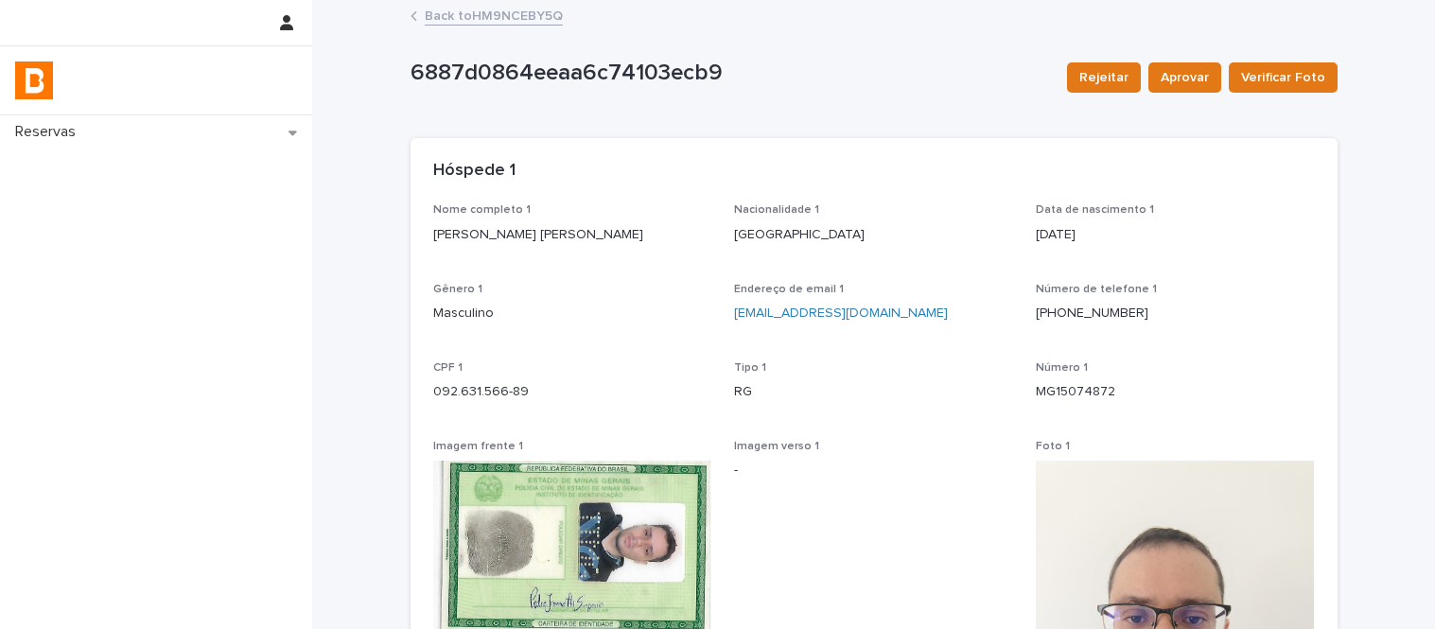 The width and height of the screenshot is (1435, 629). I want to click on p: Masculino, so click(572, 313).